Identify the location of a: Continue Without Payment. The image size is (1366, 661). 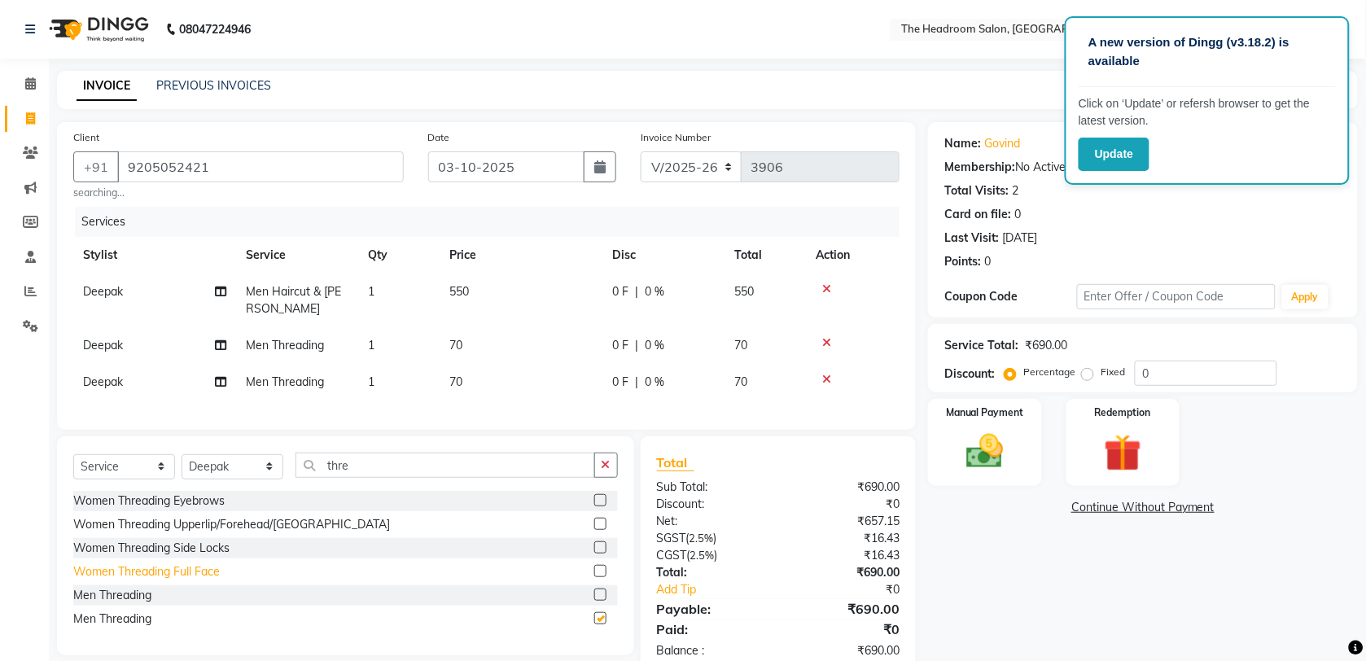
(1143, 507).